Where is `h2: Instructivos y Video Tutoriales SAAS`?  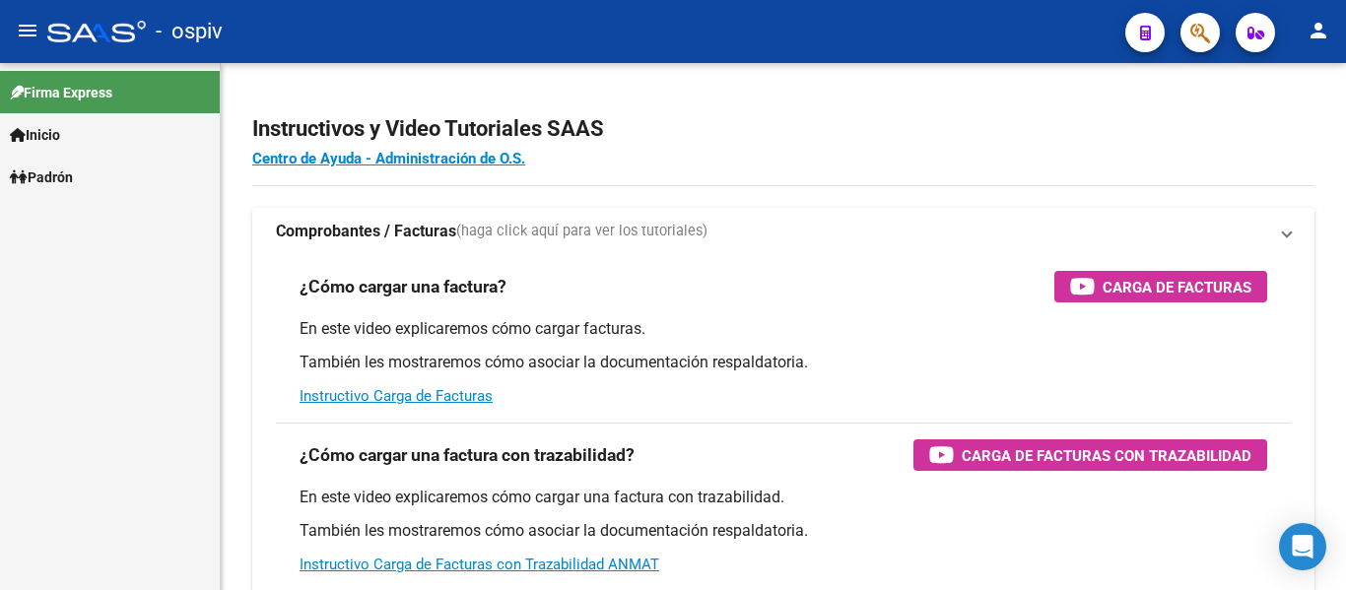 h2: Instructivos y Video Tutoriales SAAS is located at coordinates (784, 129).